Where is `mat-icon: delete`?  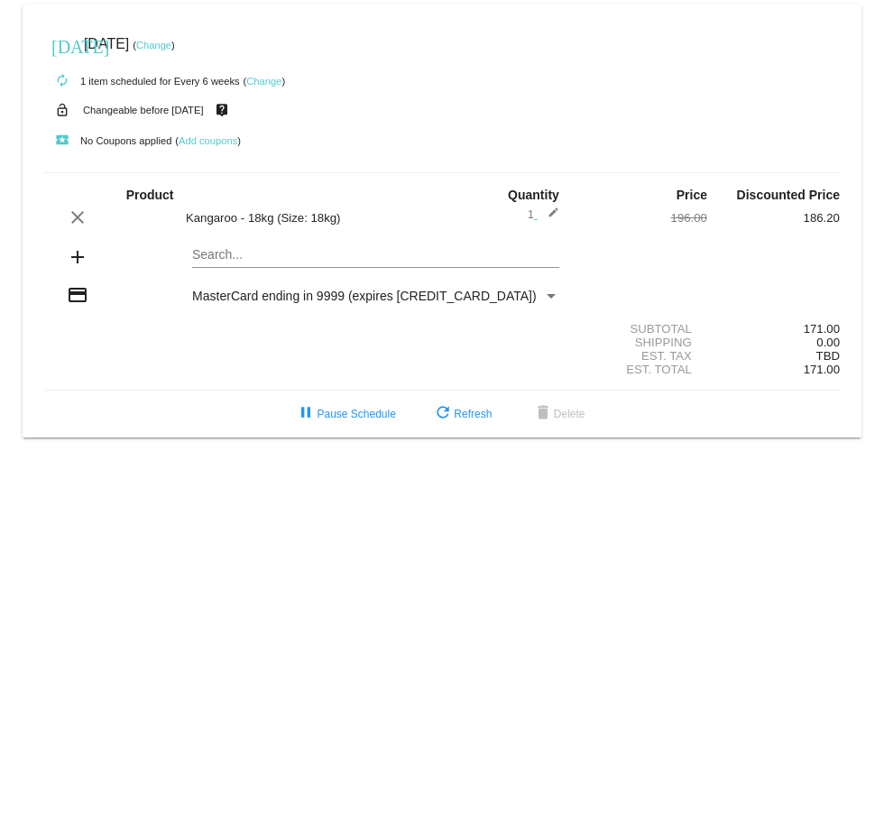 mat-icon: delete is located at coordinates (543, 414).